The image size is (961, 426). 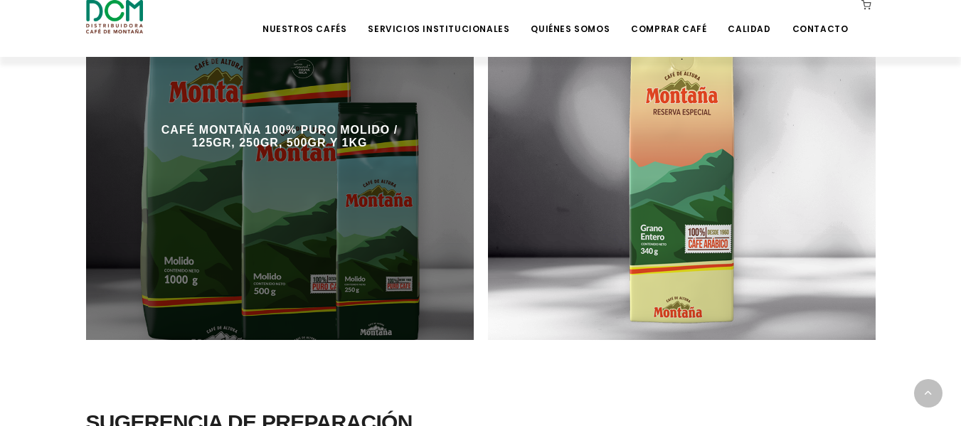 What do you see at coordinates (280, 137) in the screenshot?
I see `a: CAFÉ MONTAÑA 100% PURO MOLIDO / 125GR, 250GR, 500GR Y 1KG` at bounding box center [280, 137].